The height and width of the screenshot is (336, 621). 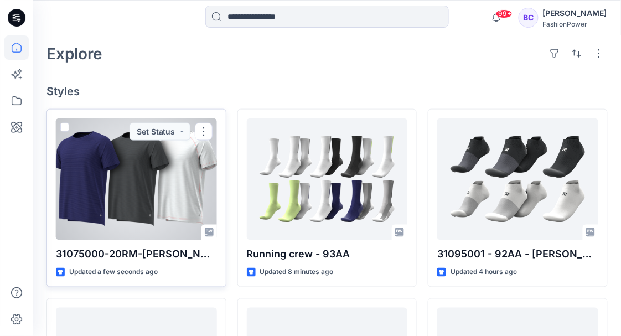 I want to click on div: FashionPower, so click(x=575, y=24).